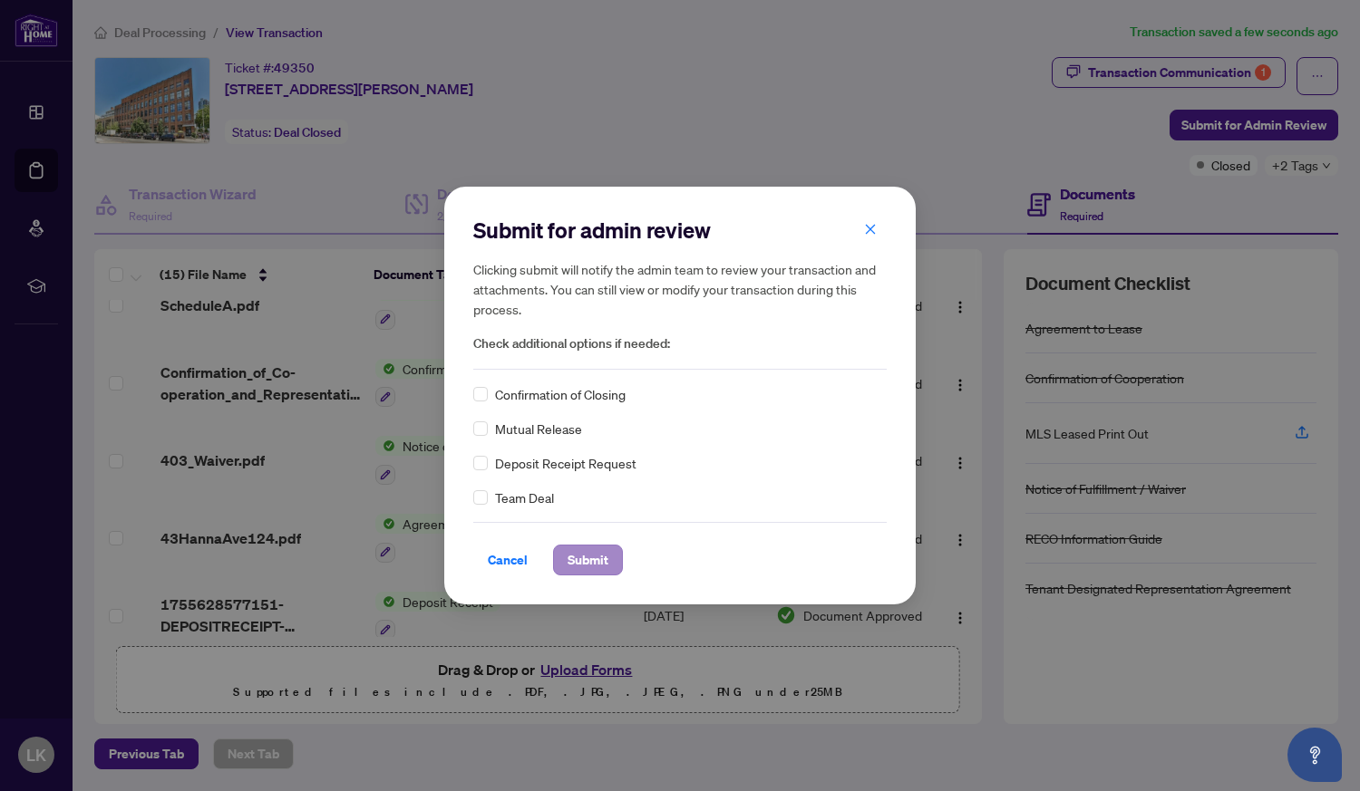 The width and height of the screenshot is (1360, 791). I want to click on h5: Clicking submit will notify the admin team to review your transaction and attachments. You can st..., so click(680, 289).